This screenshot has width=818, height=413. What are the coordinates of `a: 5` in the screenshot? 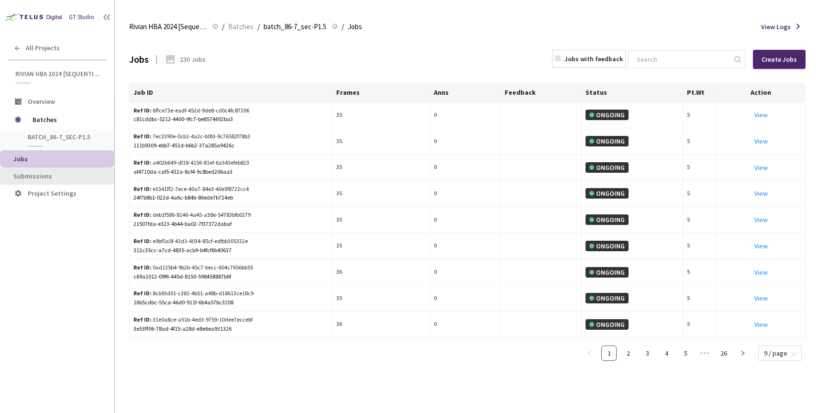 It's located at (686, 353).